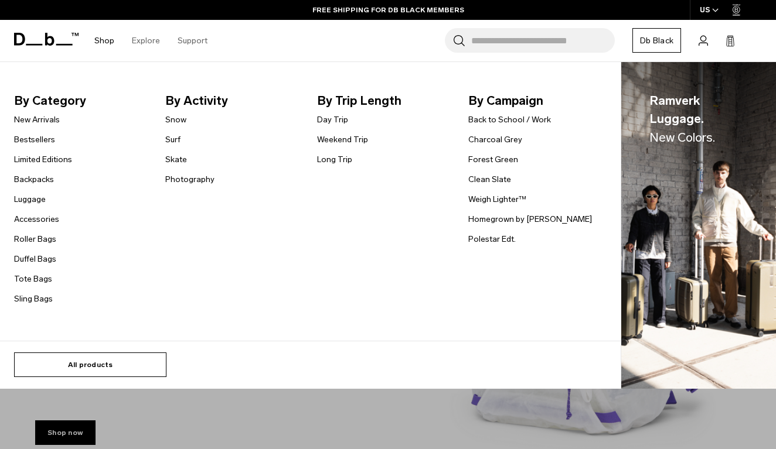 The height and width of the screenshot is (449, 776). I want to click on a: Backpacks, so click(34, 179).